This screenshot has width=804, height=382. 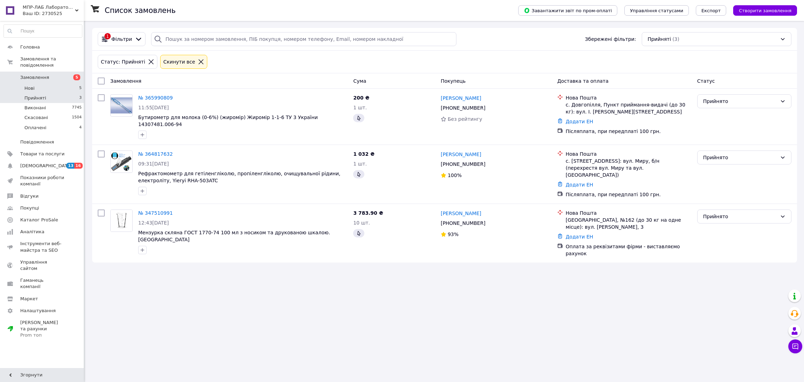 What do you see at coordinates (676, 39) in the screenshot?
I see `span: (3)` at bounding box center [676, 39].